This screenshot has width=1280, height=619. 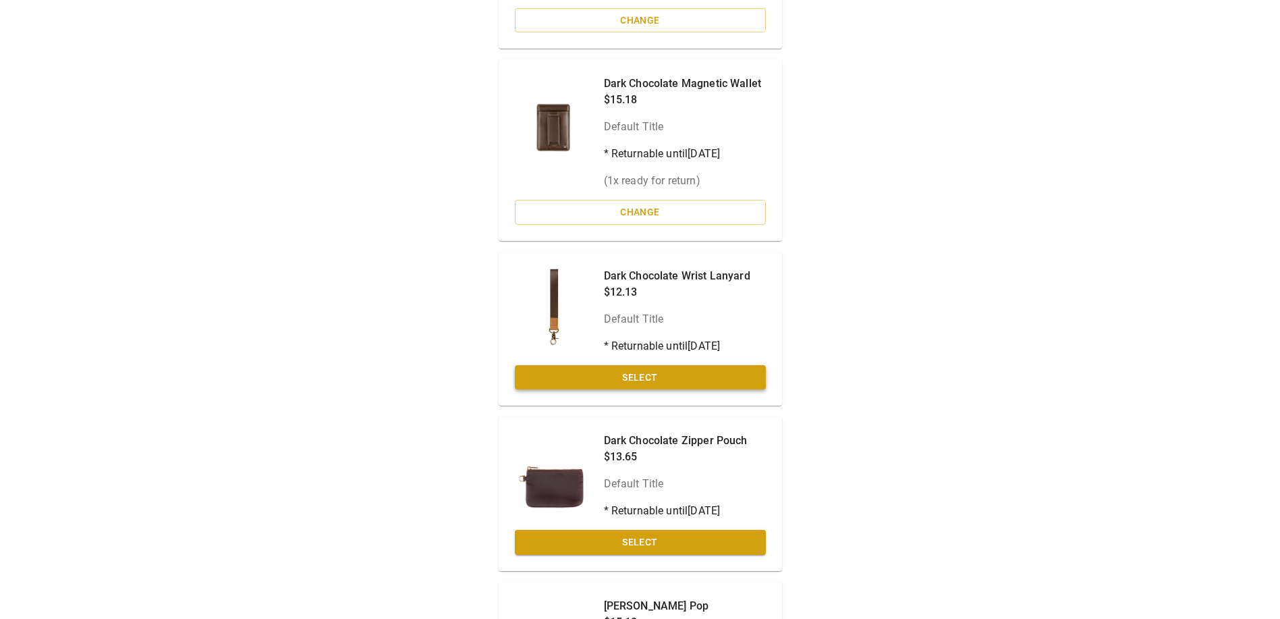 I want to click on p: Dark Chocolate Zipper Pouch, so click(x=675, y=441).